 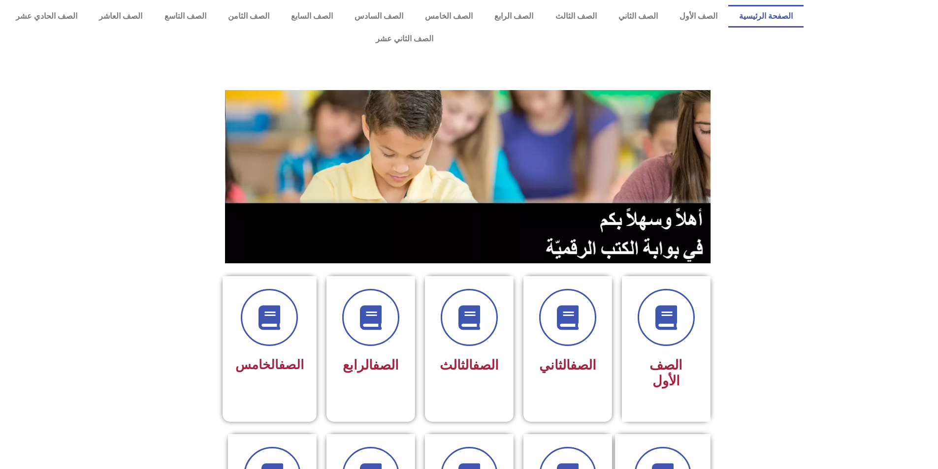 What do you see at coordinates (638, 16) in the screenshot?
I see `a: الصف الثاني` at bounding box center [638, 16].